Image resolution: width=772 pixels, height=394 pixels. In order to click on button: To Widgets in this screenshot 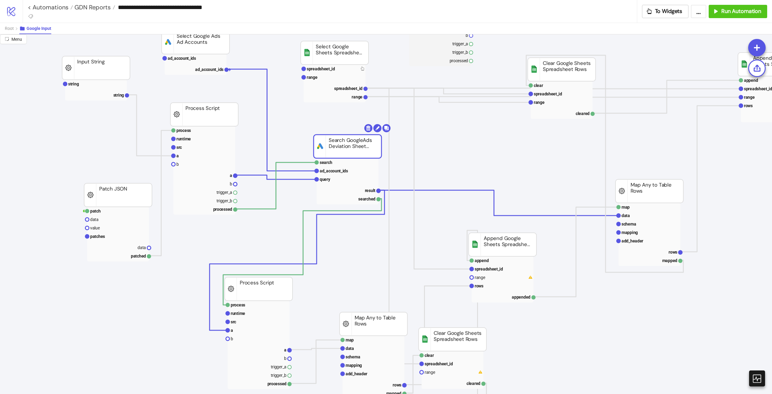, I will do `click(666, 11)`.